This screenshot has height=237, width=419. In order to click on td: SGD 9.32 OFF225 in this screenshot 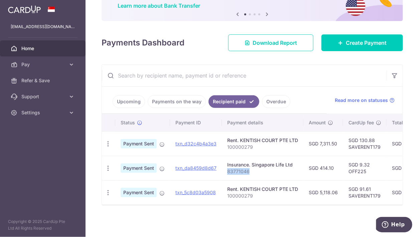, I will do `click(365, 168)`.